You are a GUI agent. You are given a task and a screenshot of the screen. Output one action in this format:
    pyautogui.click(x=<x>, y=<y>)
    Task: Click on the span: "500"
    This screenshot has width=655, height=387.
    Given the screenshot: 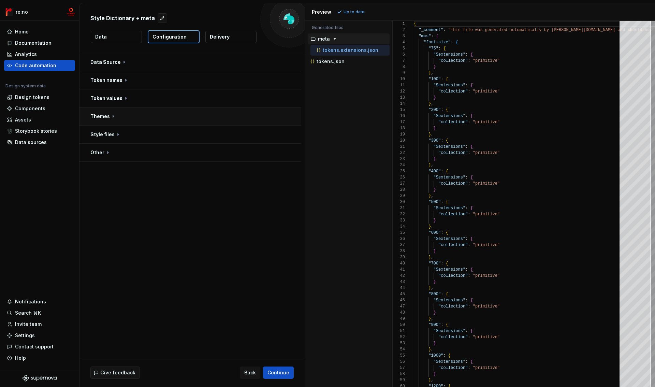 What is the action you would take?
    pyautogui.click(x=435, y=202)
    